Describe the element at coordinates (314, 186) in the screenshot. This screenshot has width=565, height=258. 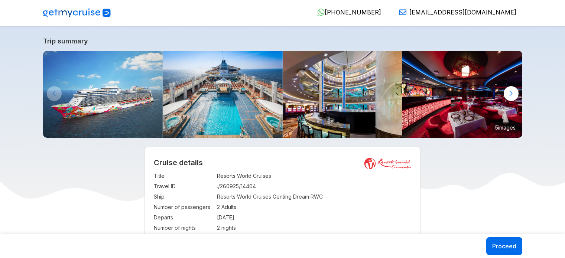
I see `td: ./260925/14404` at that location.